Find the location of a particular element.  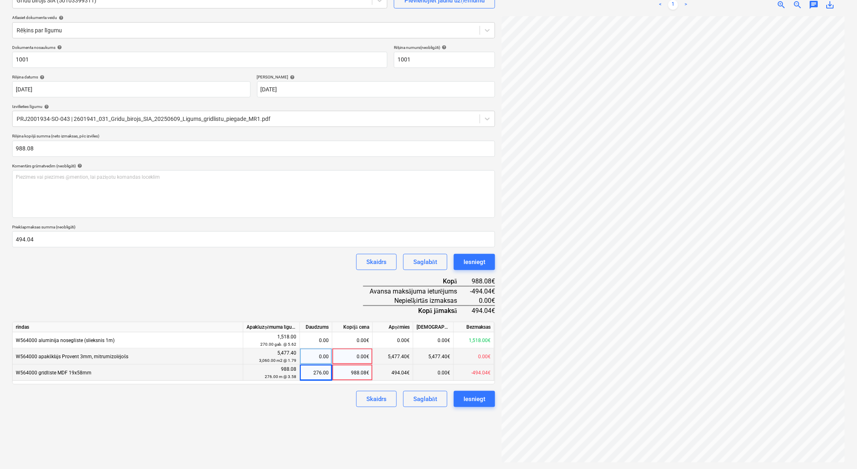

div: Apakšuzņēmuma līgums is located at coordinates (271, 327).